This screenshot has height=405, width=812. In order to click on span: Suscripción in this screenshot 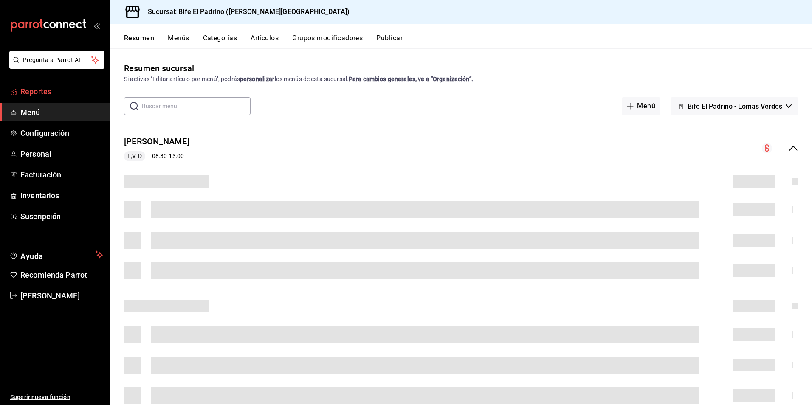, I will do `click(62, 216)`.